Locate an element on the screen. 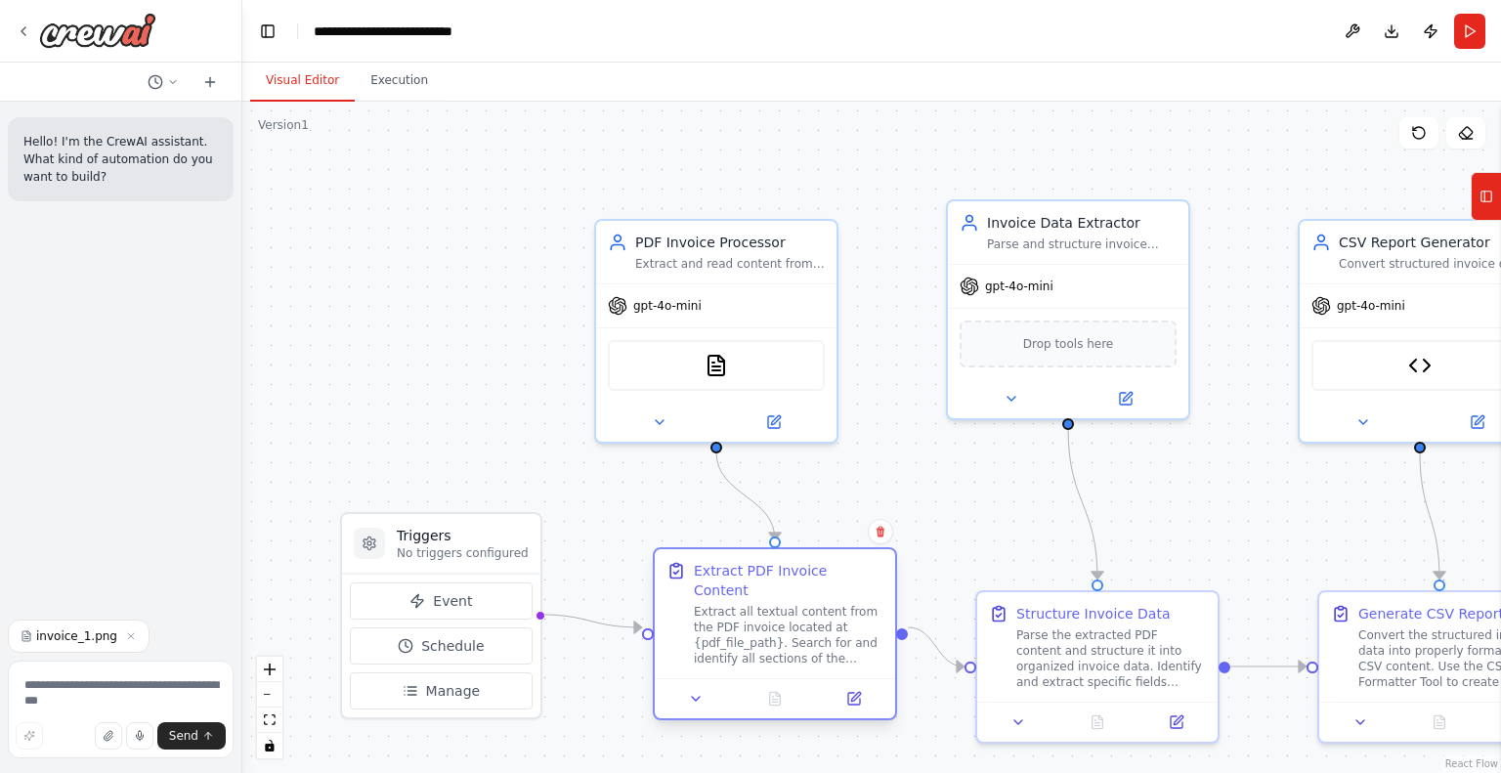 The image size is (1501, 773). span: Manage is located at coordinates (454, 691).